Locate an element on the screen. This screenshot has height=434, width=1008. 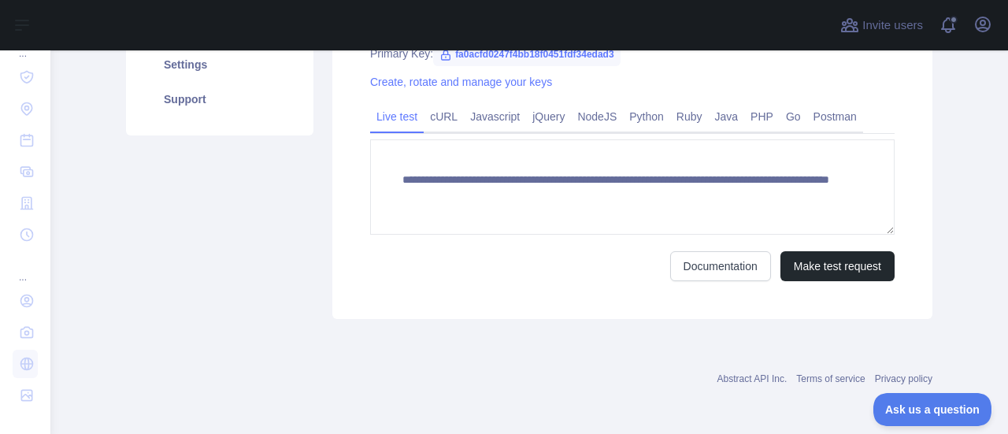
button: Invite users is located at coordinates (881, 25).